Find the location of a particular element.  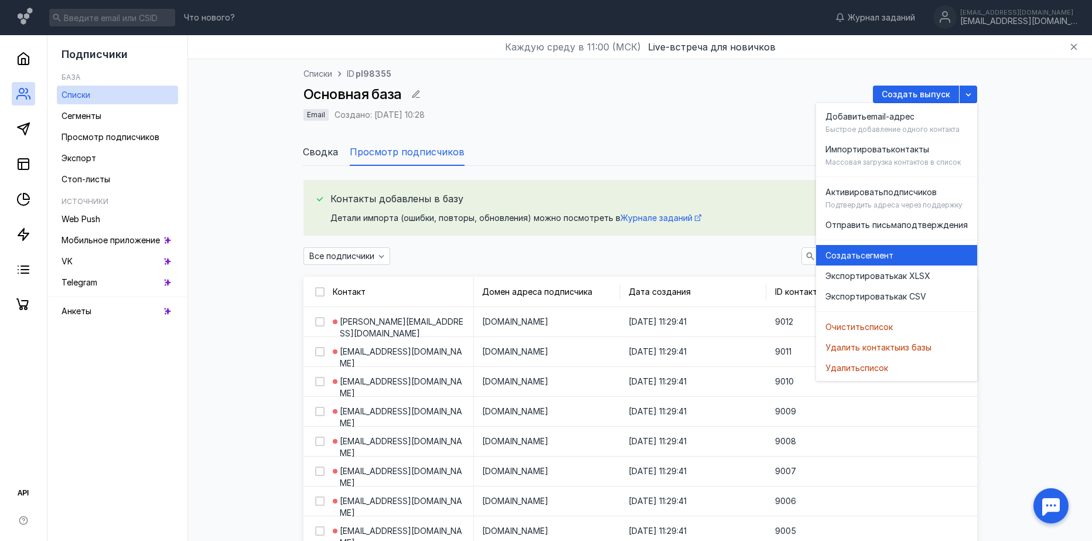

input: Введите email или CSID is located at coordinates (112, 18).